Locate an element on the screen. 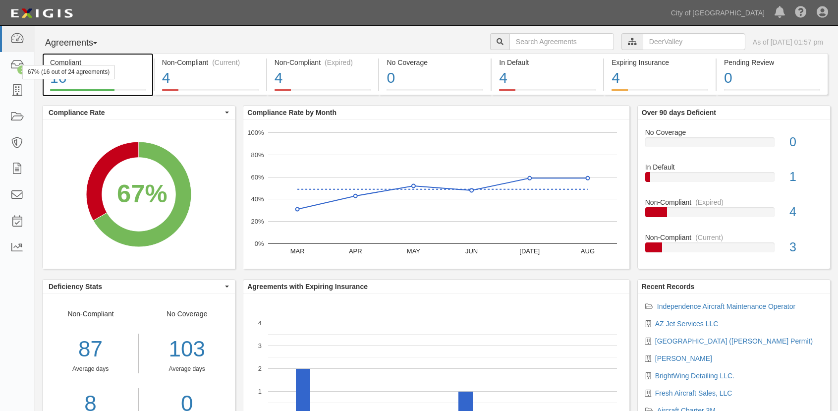  div: Expiring Insurance is located at coordinates (660, 62).